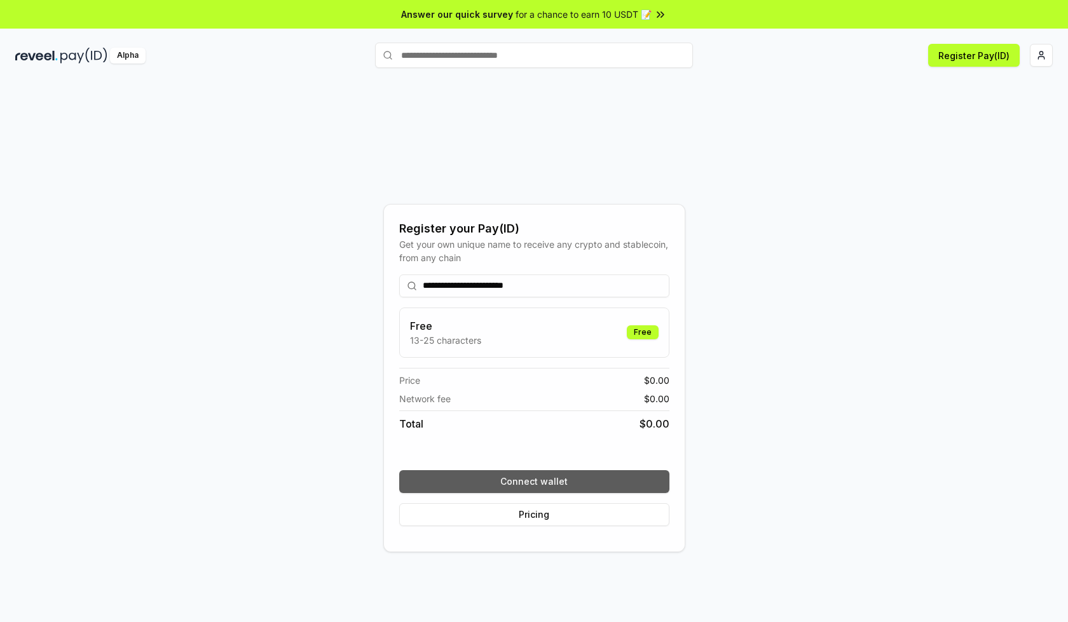 Image resolution: width=1068 pixels, height=622 pixels. What do you see at coordinates (36, 55) in the screenshot?
I see `img: reveel_dark` at bounding box center [36, 55].